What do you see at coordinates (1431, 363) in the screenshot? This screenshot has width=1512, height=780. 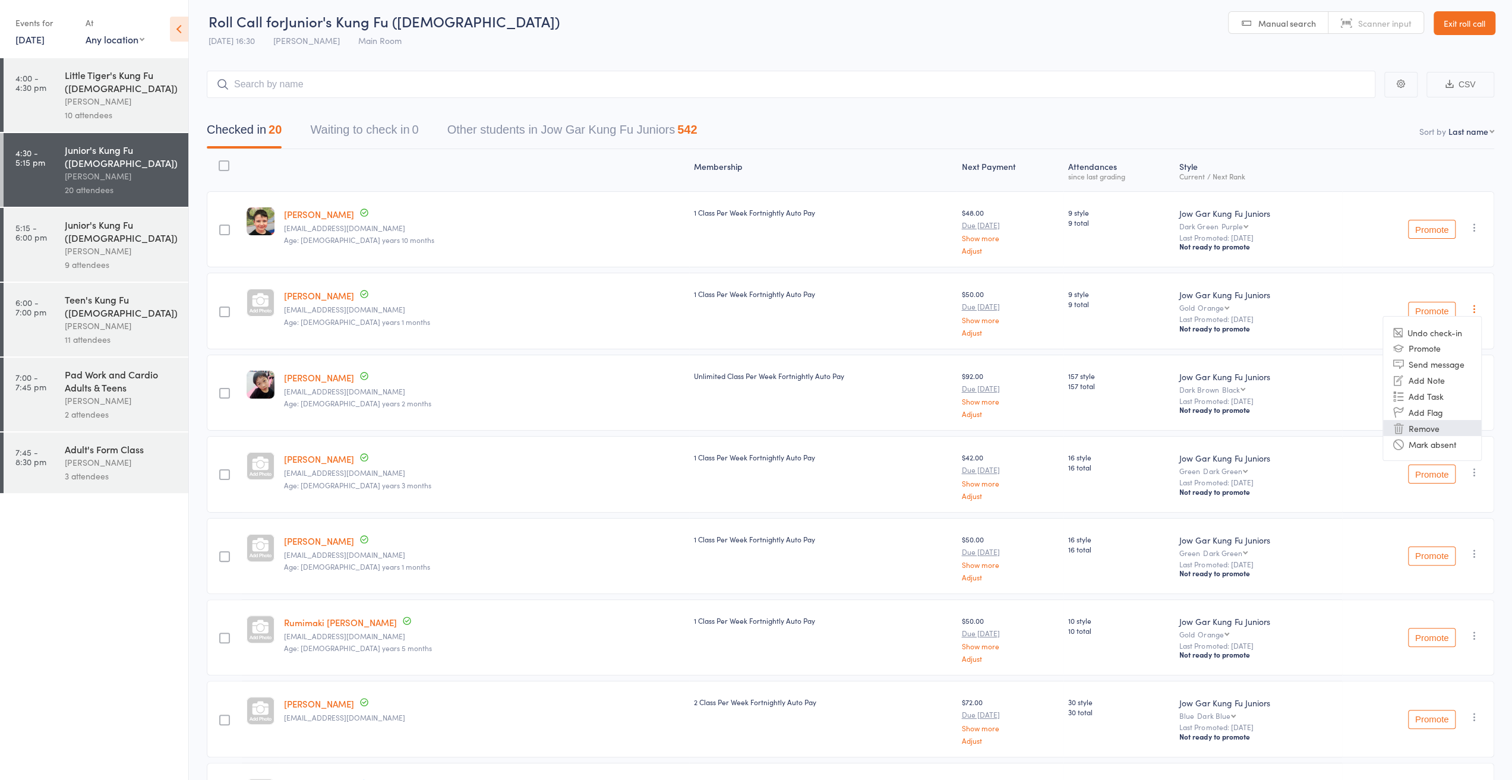 I see `li: Send message` at bounding box center [1431, 363].